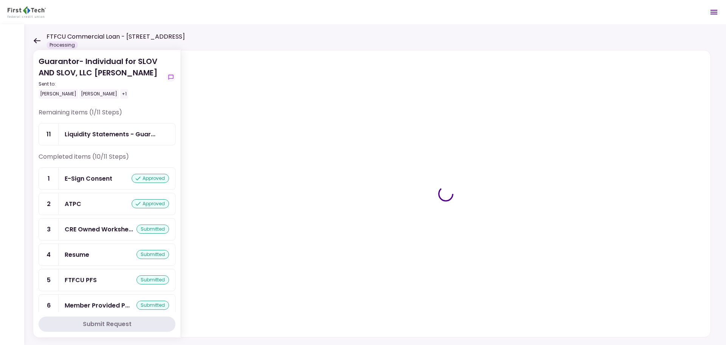  What do you see at coordinates (101, 84) in the screenshot?
I see `div: Sent to:` at bounding box center [101, 84].